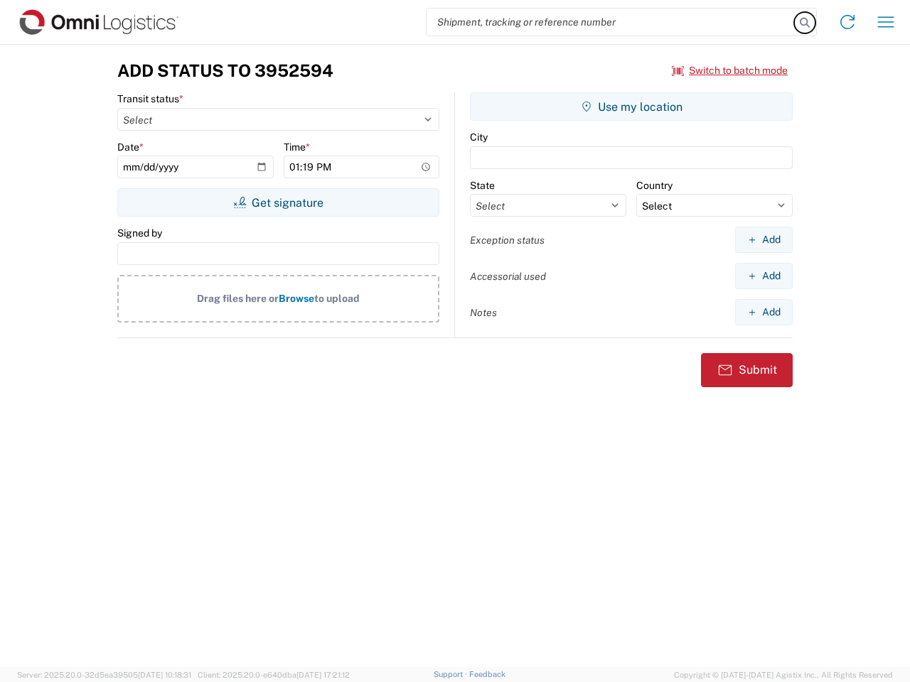 This screenshot has width=910, height=682. I want to click on span: Browse, so click(296, 298).